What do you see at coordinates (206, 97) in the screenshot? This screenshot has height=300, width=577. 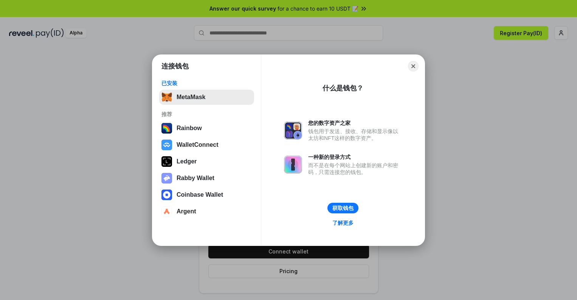 I see `button: MetaMask` at bounding box center [206, 97].